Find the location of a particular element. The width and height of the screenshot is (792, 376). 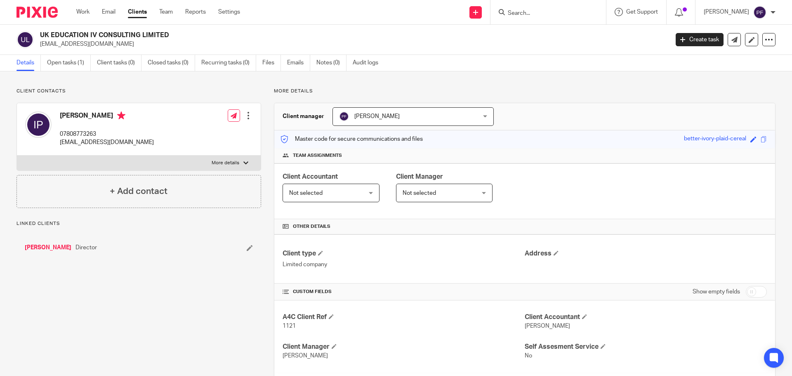

a: Open tasks (1) is located at coordinates (69, 63).